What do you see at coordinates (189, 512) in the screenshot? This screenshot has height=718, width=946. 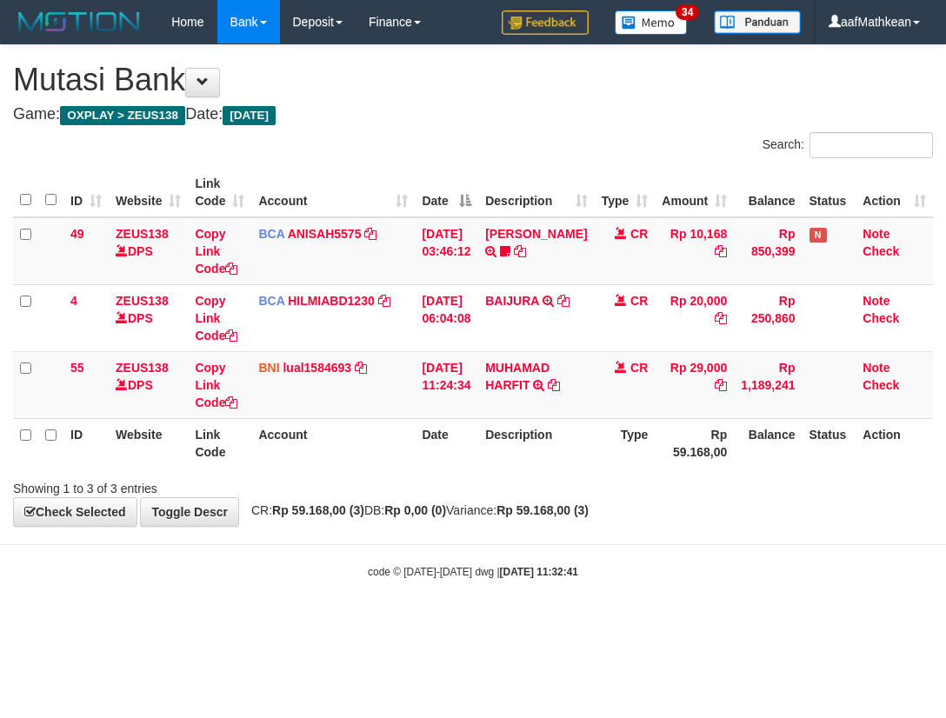 I see `a: Toggle Descr` at bounding box center [189, 512].